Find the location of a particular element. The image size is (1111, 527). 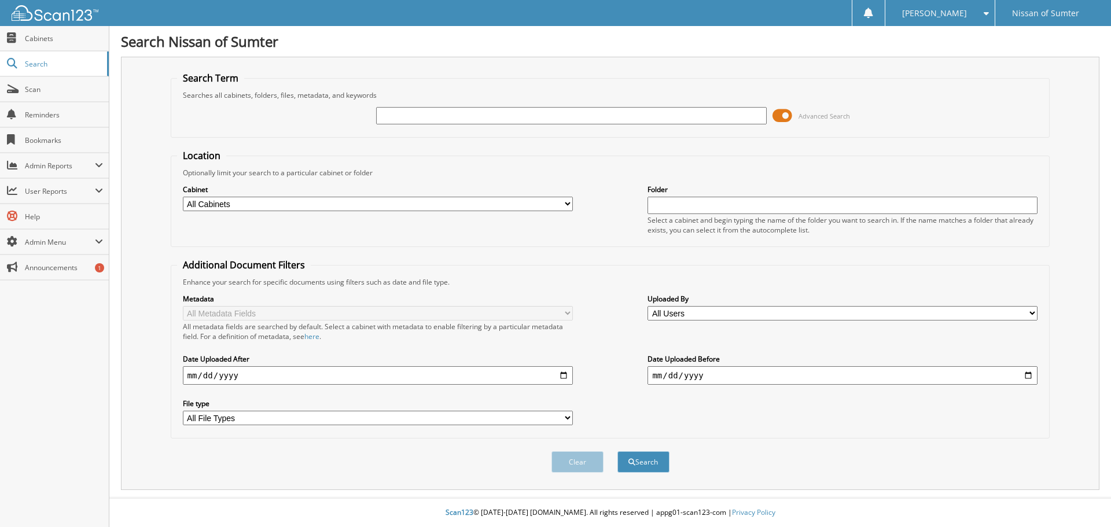

span: Advanced Search is located at coordinates (824, 116).